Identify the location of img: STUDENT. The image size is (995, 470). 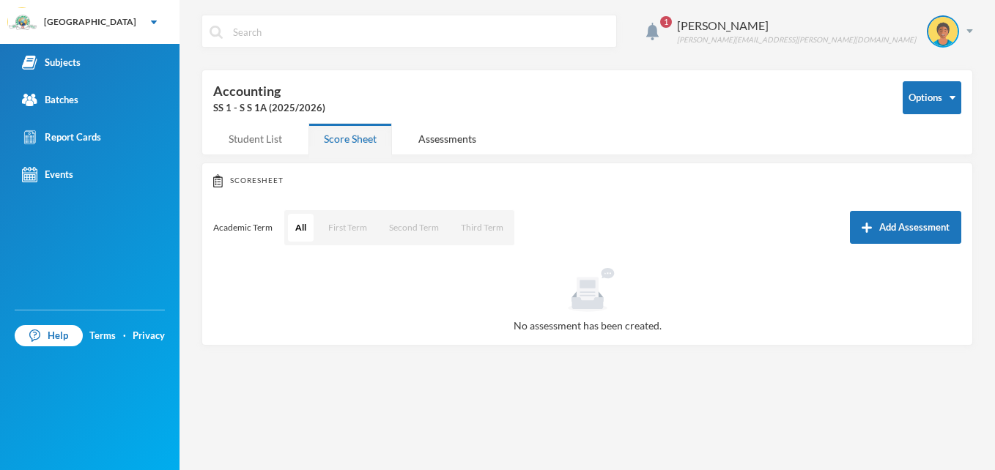
(943, 32).